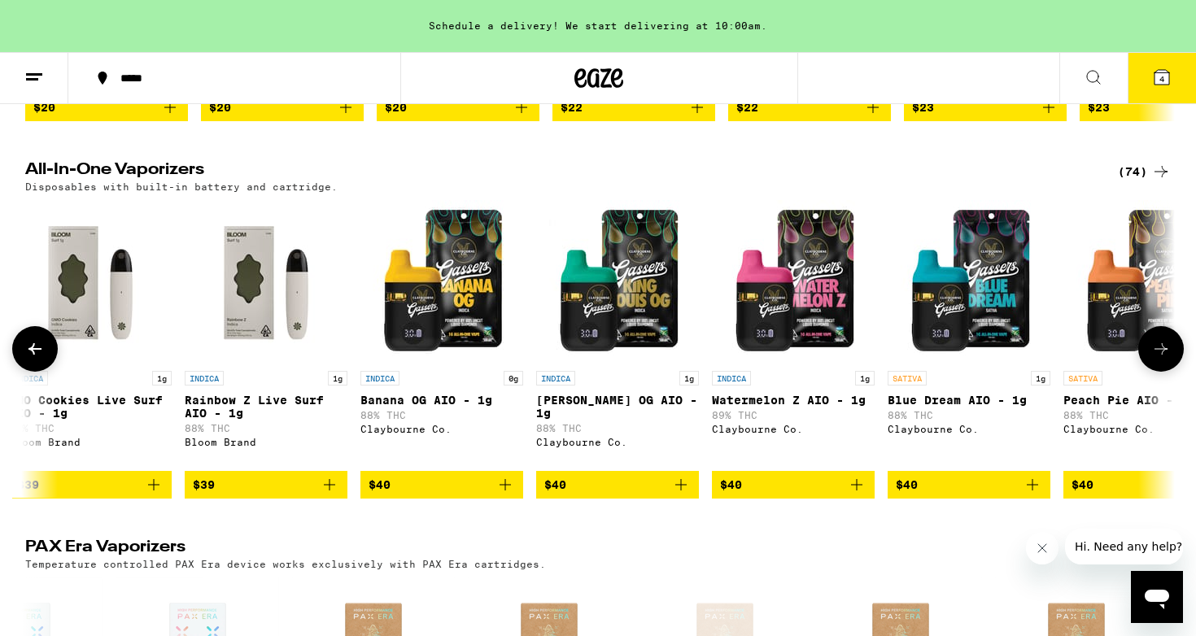 This screenshot has height=636, width=1196. Describe the element at coordinates (513, 378) in the screenshot. I see `p: 0g` at that location.